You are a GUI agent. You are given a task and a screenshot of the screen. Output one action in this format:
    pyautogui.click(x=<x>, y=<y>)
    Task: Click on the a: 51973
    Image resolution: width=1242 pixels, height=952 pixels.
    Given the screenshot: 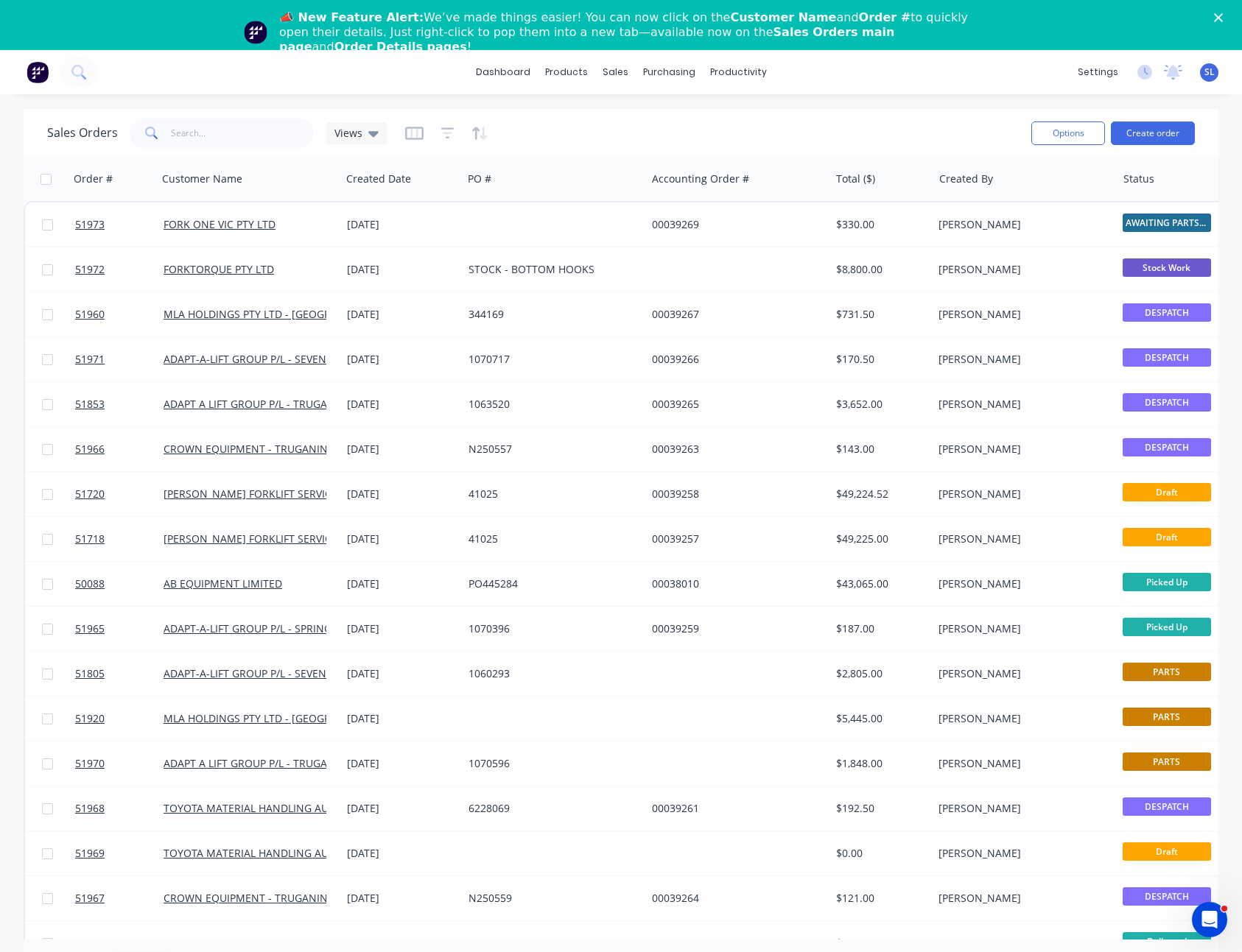 What is the action you would take?
    pyautogui.click(x=120, y=225)
    